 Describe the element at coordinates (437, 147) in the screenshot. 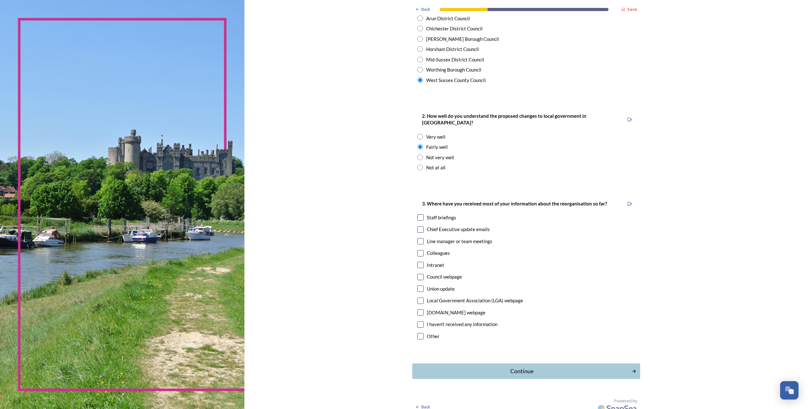

I see `div: Fairly well` at that location.